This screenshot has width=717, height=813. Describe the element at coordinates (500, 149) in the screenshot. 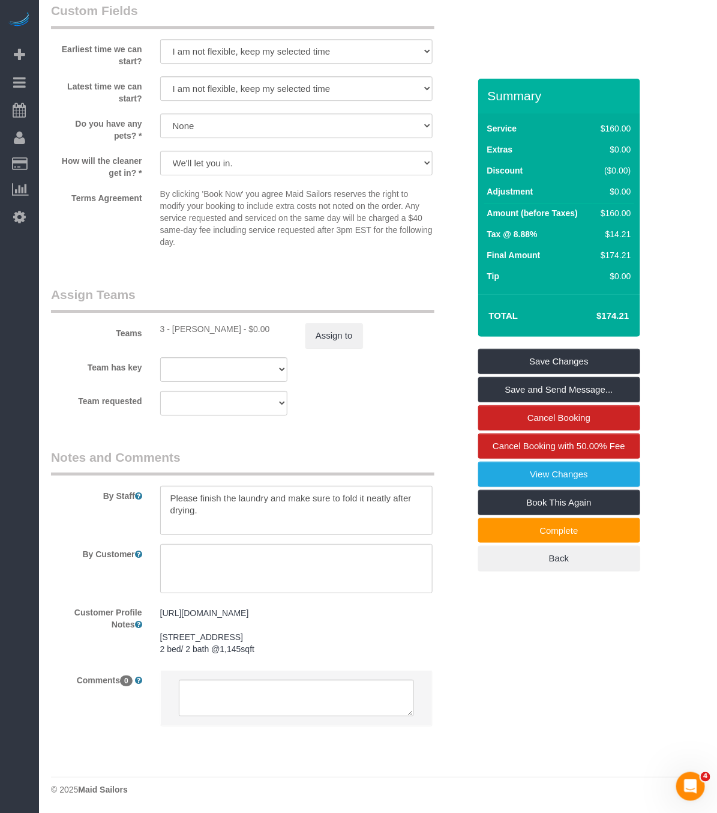

I see `label: Extras` at that location.